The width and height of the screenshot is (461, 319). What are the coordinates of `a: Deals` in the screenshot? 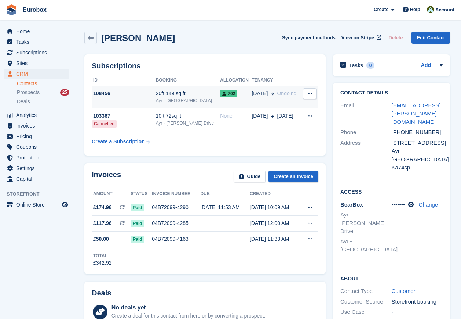 It's located at (43, 101).